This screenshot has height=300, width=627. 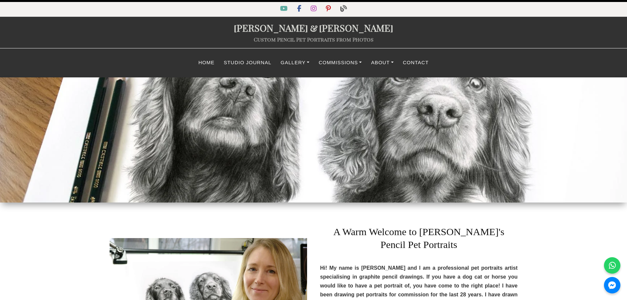 What do you see at coordinates (382, 63) in the screenshot?
I see `a: About` at bounding box center [382, 63].